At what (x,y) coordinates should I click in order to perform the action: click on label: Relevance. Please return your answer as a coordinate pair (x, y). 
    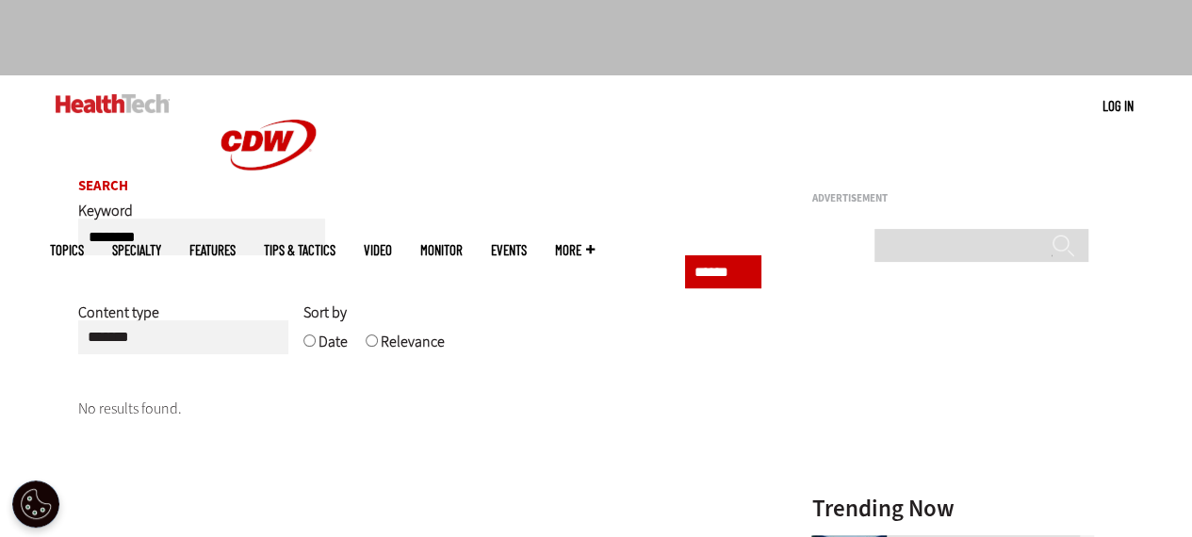
    Looking at the image, I should click on (413, 349).